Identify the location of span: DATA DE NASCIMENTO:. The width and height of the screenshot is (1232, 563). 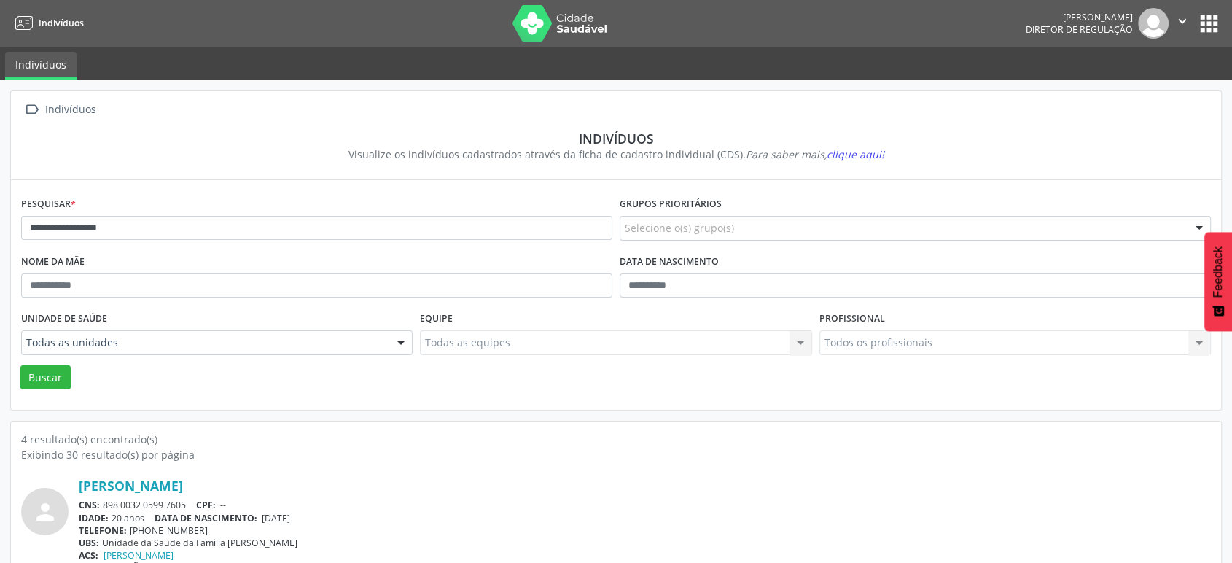
(206, 518).